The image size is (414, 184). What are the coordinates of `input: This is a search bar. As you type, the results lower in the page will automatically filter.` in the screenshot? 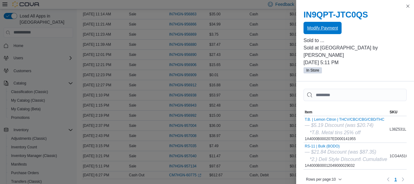 It's located at (355, 95).